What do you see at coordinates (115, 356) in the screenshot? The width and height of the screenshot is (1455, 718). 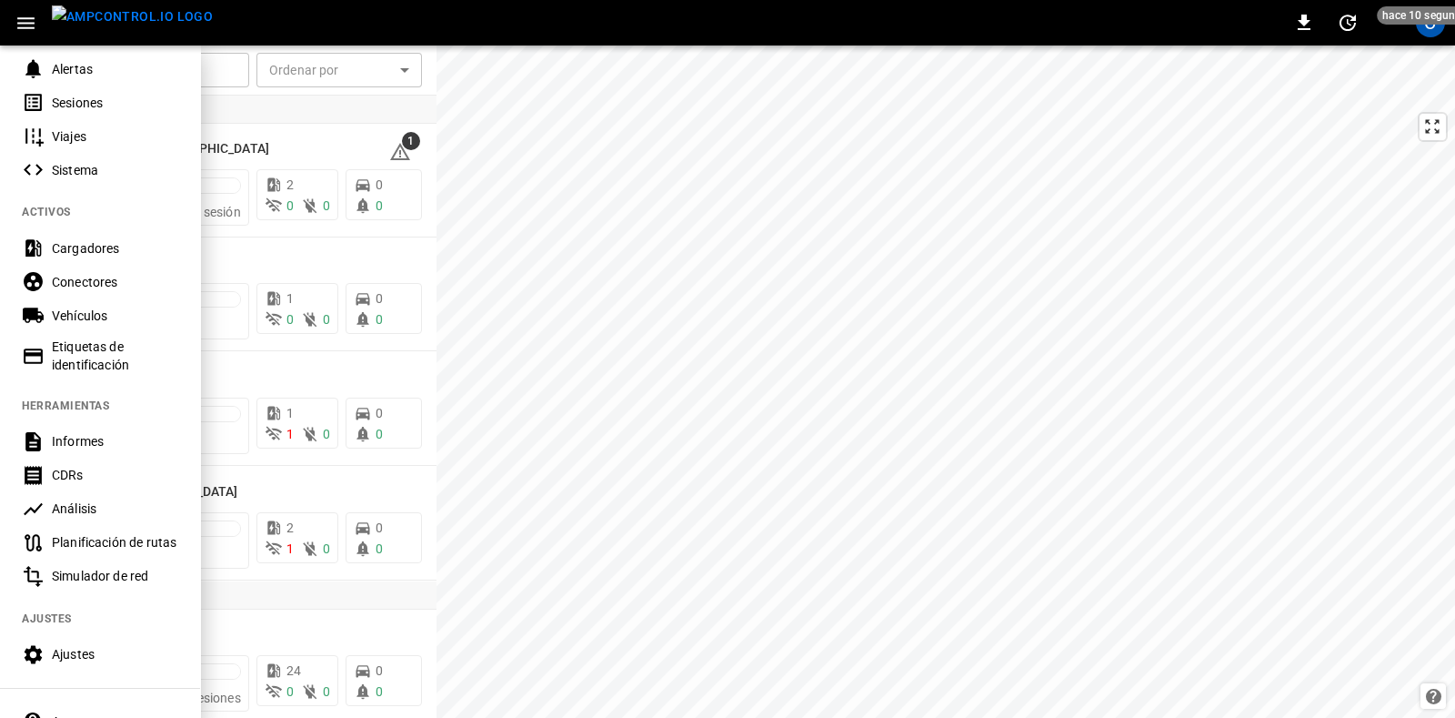 I see `div: Etiquetas de identificación` at bounding box center [115, 356].